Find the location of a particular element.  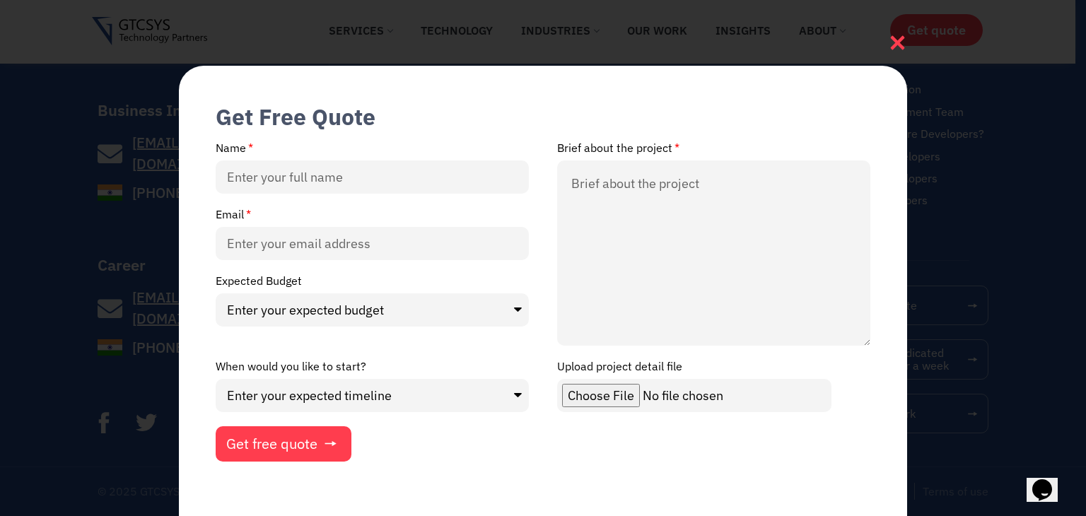

label: Name is located at coordinates (234, 151).